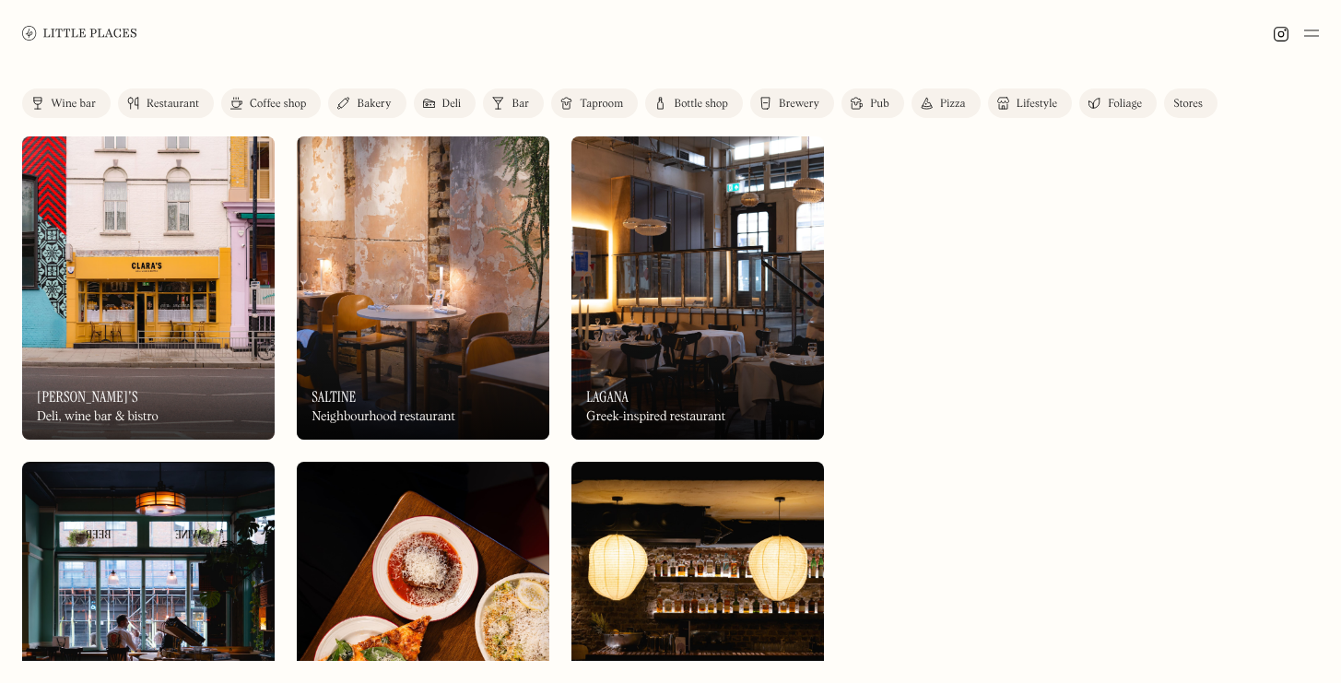  I want to click on a: Wine bar, so click(66, 103).